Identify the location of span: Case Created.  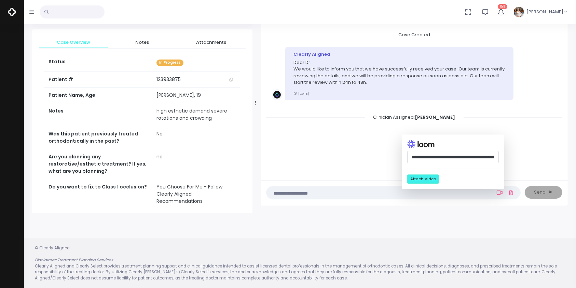
(414, 35).